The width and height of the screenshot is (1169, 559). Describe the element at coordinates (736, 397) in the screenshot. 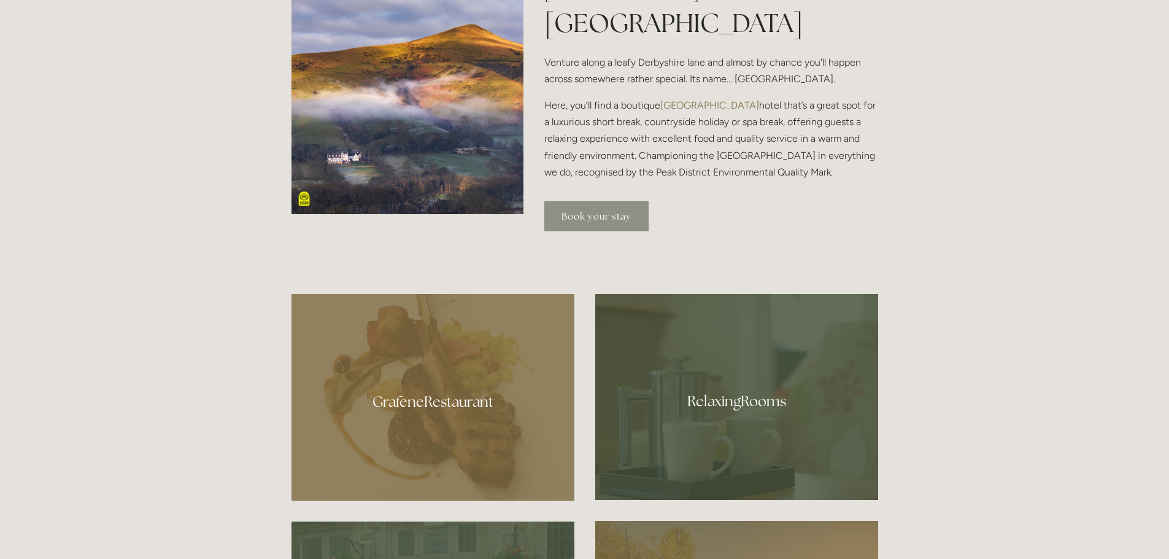

I see `a: photo of a tea tray and its cups, Losehill House` at that location.